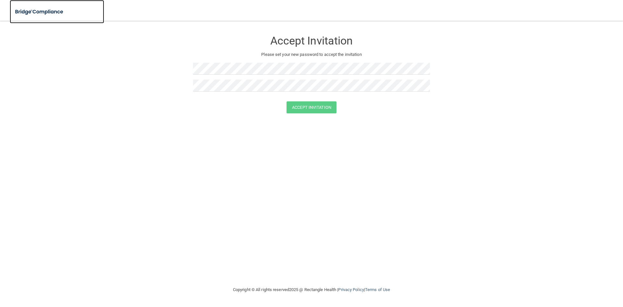  I want to click on a: Terms of Use, so click(378, 289).